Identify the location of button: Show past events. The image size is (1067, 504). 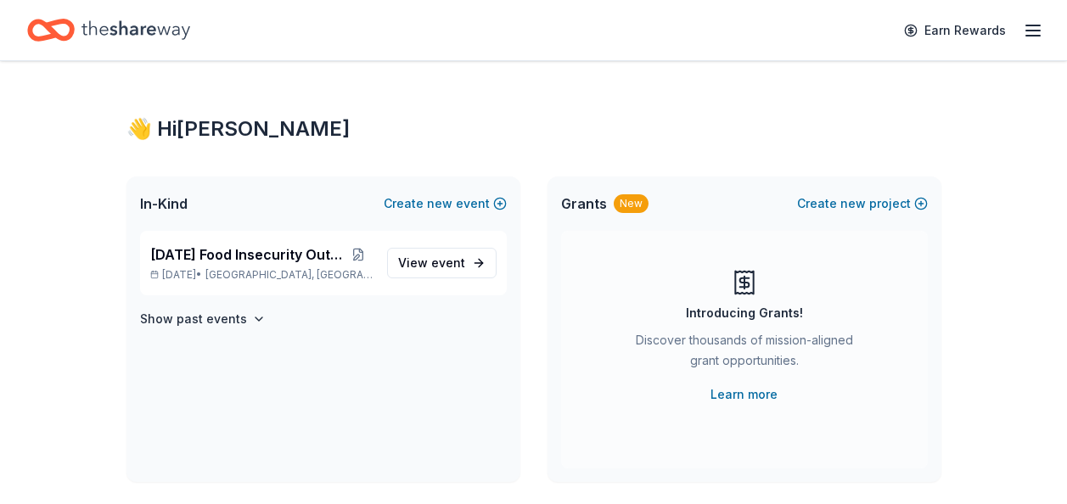
(203, 319).